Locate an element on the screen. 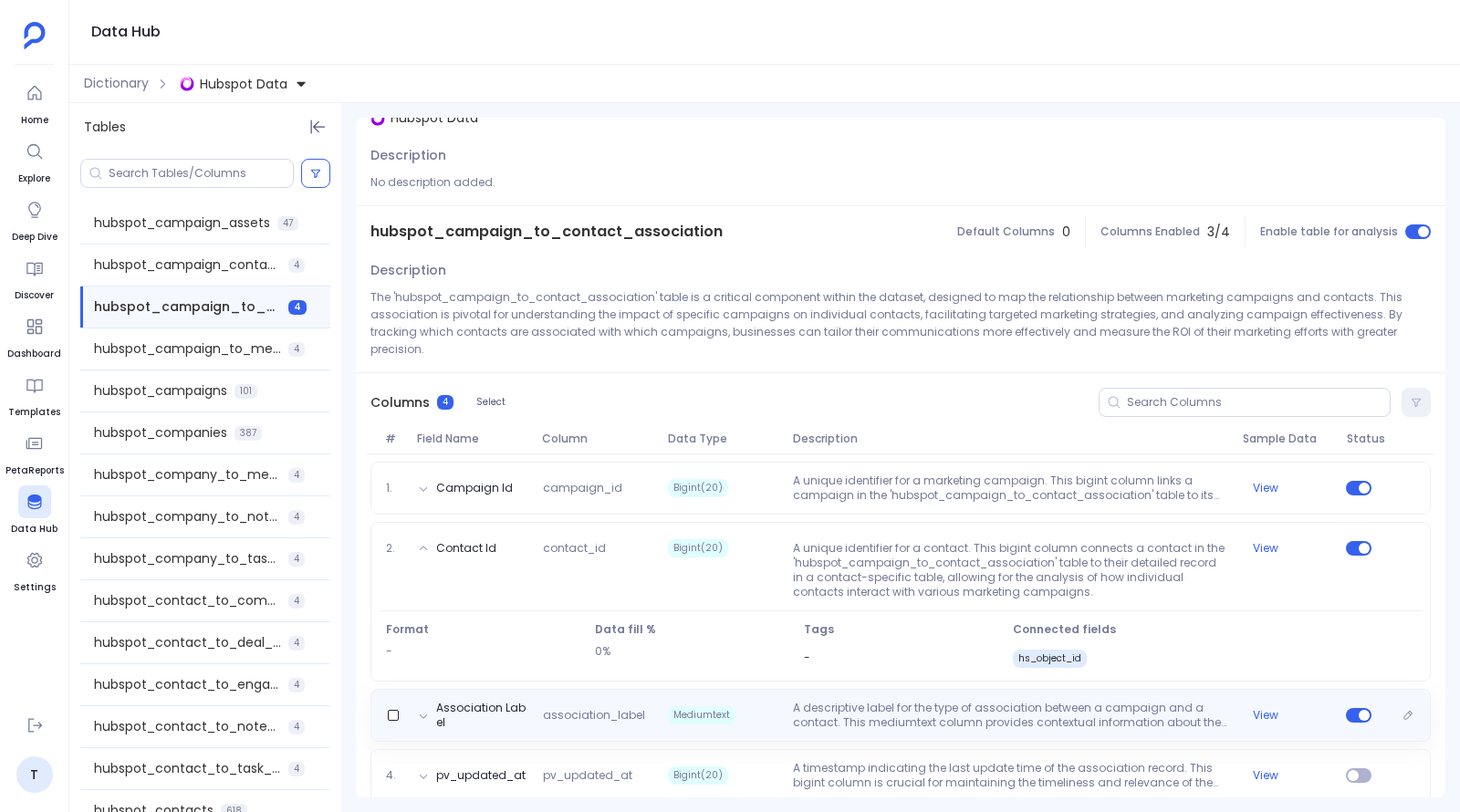 The height and width of the screenshot is (812, 1460). span: 1. is located at coordinates (394, 489).